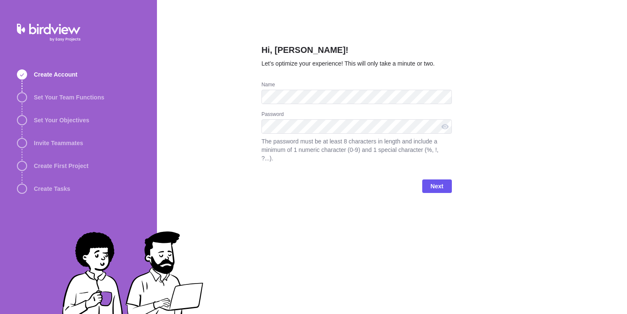  Describe the element at coordinates (69, 97) in the screenshot. I see `span: Set Your Team Functions` at that location.